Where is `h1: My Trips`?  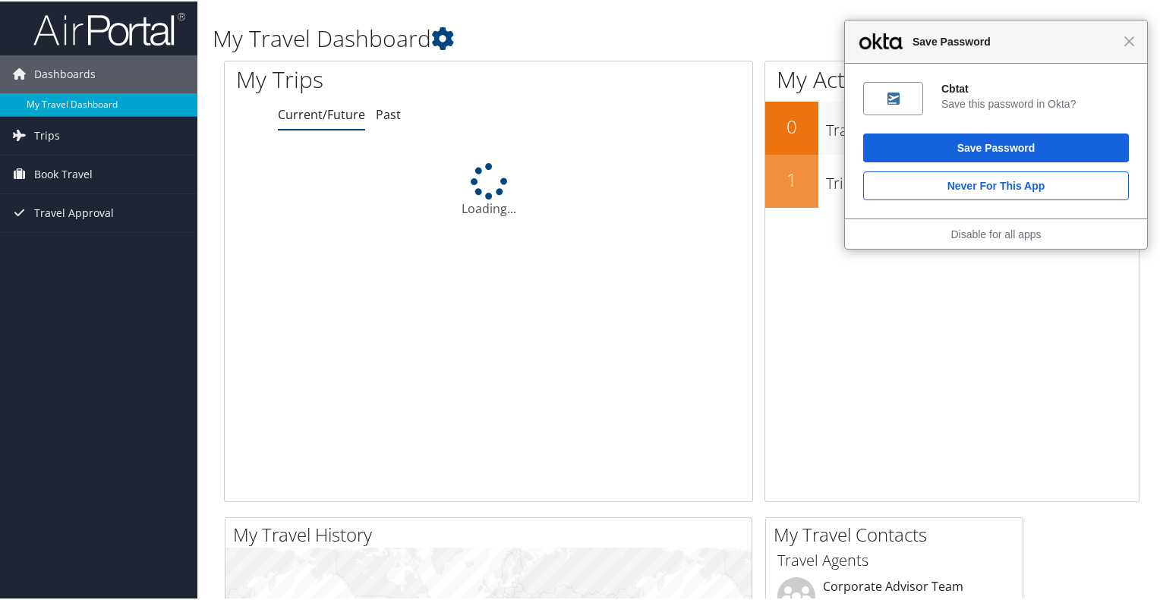 h1: My Trips is located at coordinates (379, 78).